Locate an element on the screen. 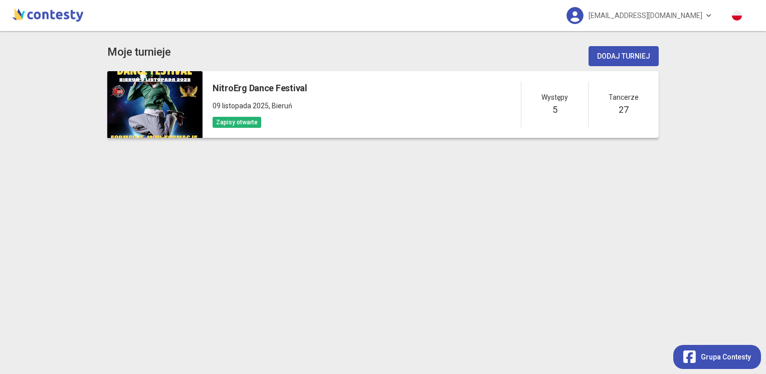 The width and height of the screenshot is (766, 374). span: Zapisy otwarte is located at coordinates (237, 122).